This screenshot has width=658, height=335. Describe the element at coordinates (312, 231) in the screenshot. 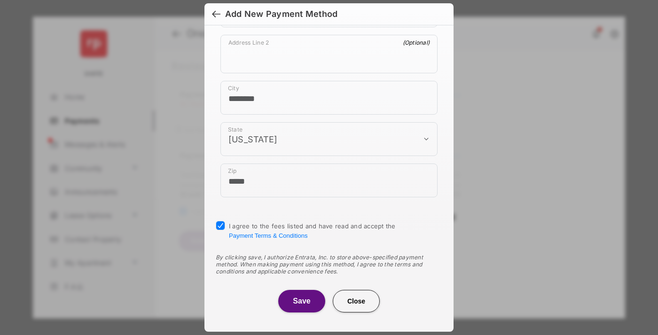

I see `span: I agree to the fees listed and have read and accept the` at that location.